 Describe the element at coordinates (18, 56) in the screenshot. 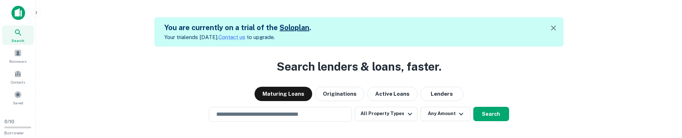

I see `div: Borrowers` at that location.